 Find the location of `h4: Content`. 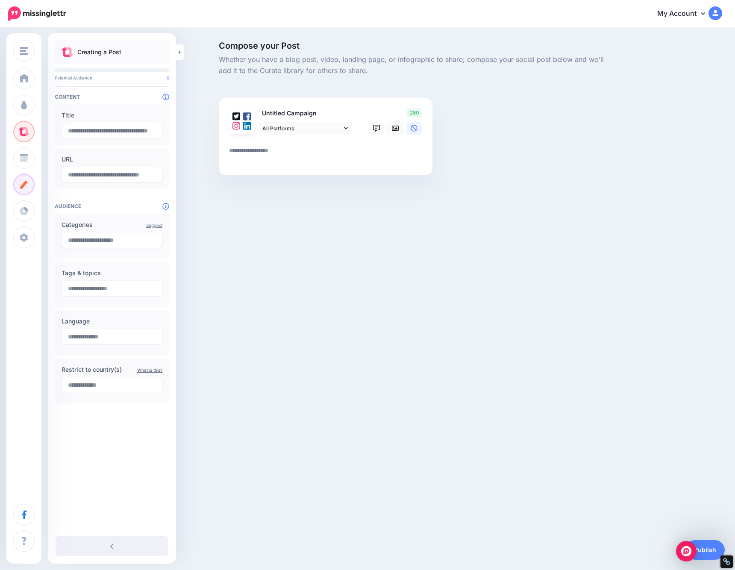

h4: Content is located at coordinates (112, 97).